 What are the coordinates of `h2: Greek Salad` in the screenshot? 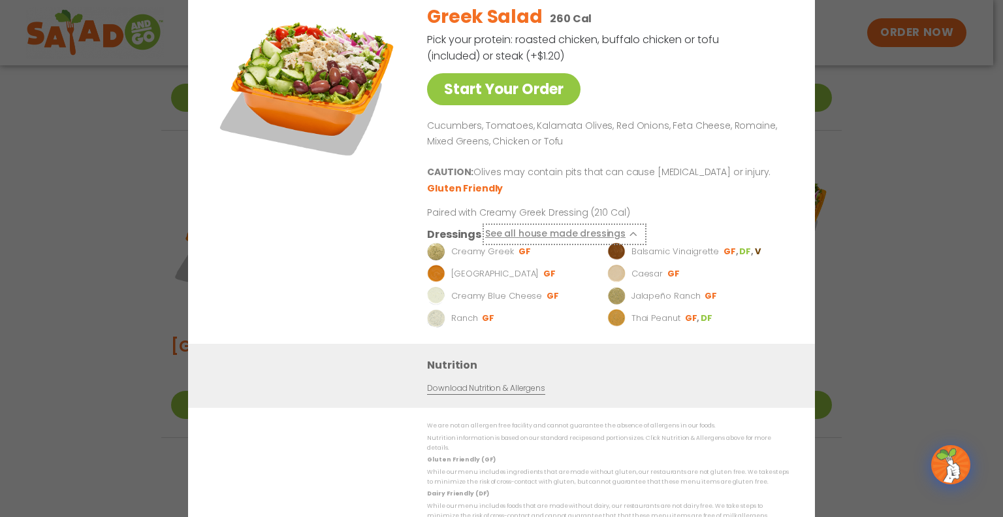 It's located at (485, 17).